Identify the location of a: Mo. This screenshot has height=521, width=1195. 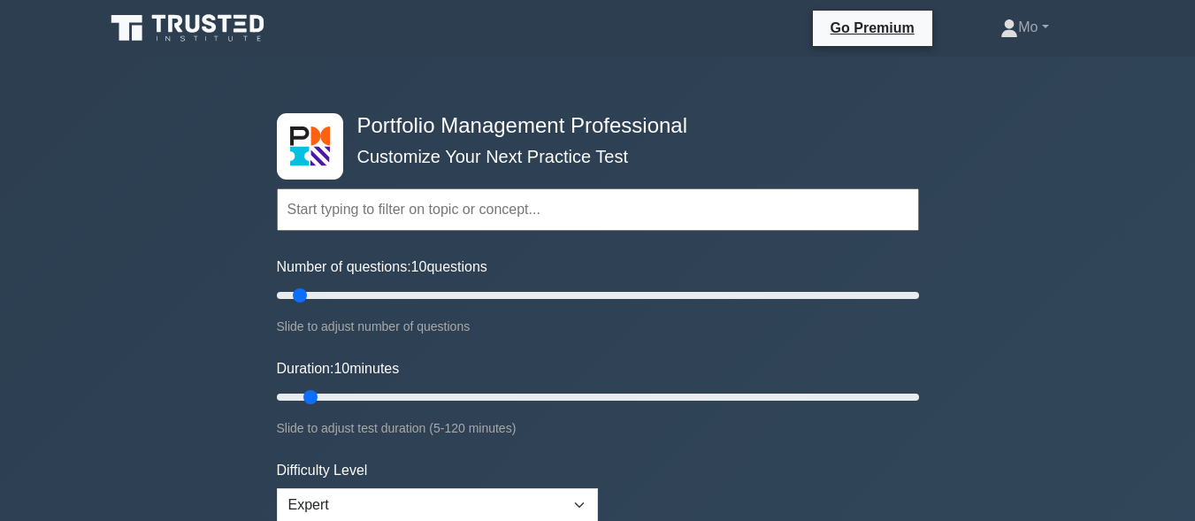
(1024, 27).